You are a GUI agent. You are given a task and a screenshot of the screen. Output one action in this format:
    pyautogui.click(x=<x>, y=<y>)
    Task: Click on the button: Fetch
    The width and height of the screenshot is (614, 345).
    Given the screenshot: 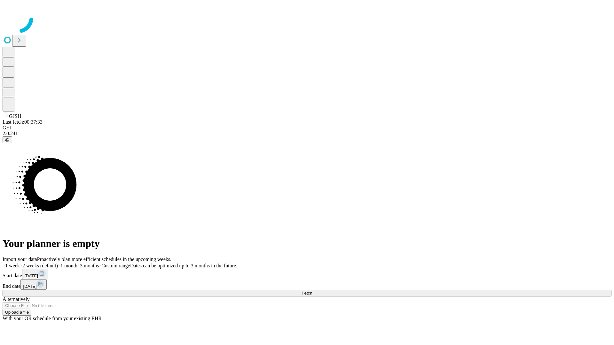 What is the action you would take?
    pyautogui.click(x=307, y=293)
    